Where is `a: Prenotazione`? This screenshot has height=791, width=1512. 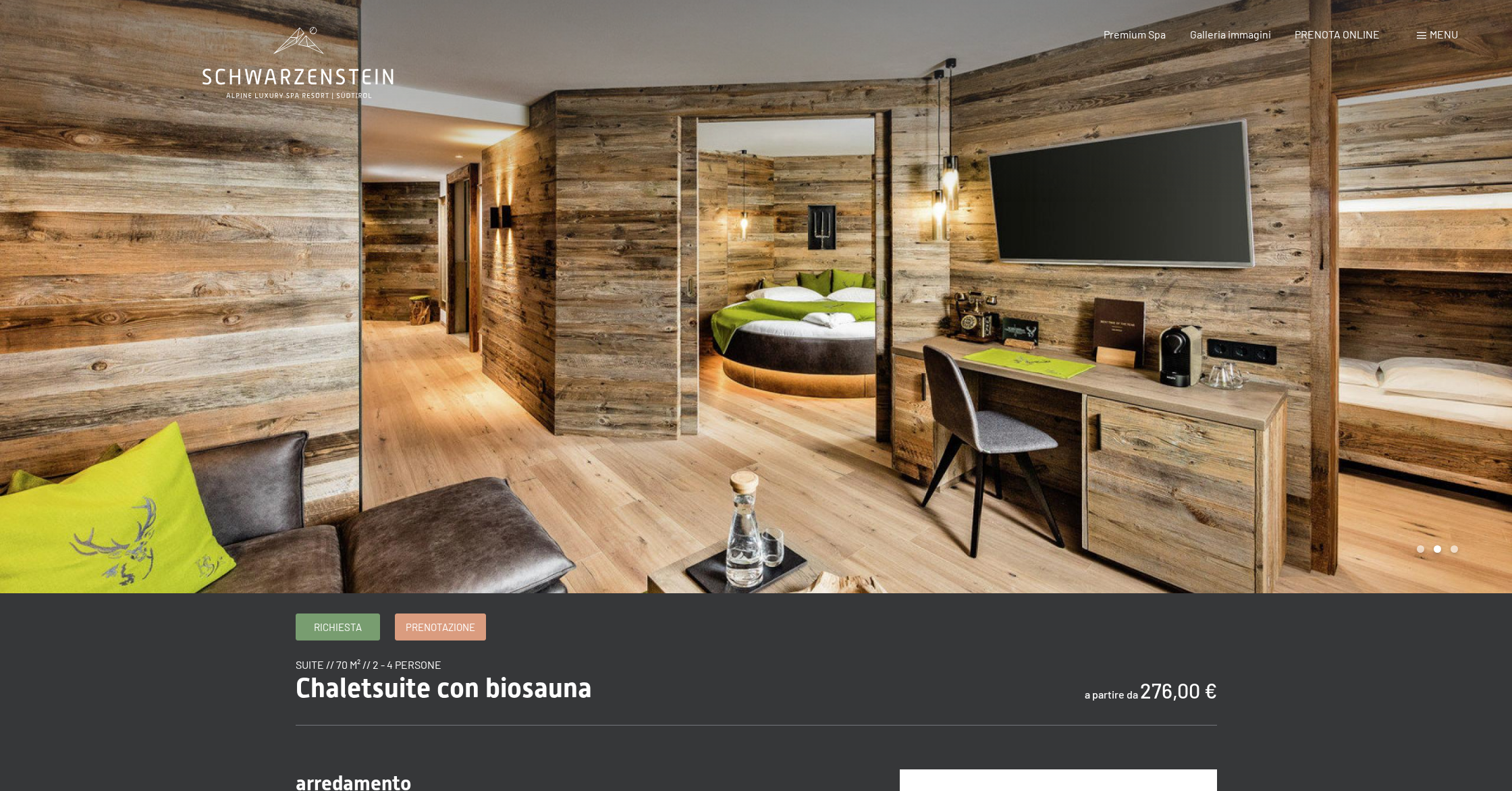 a: Prenotazione is located at coordinates (440, 627).